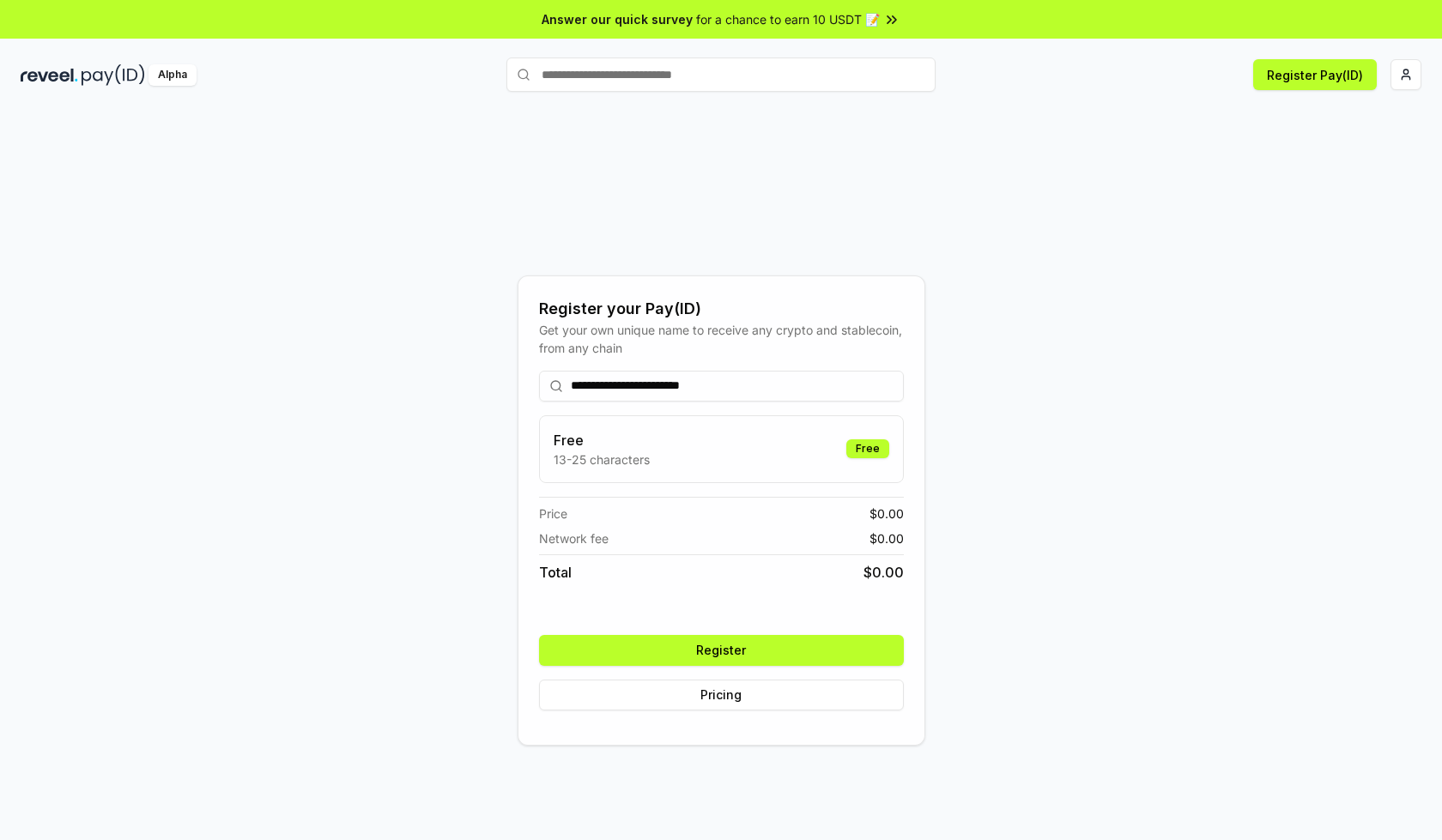 This screenshot has height=840, width=1442. Describe the element at coordinates (555, 573) in the screenshot. I see `span: Total` at that location.